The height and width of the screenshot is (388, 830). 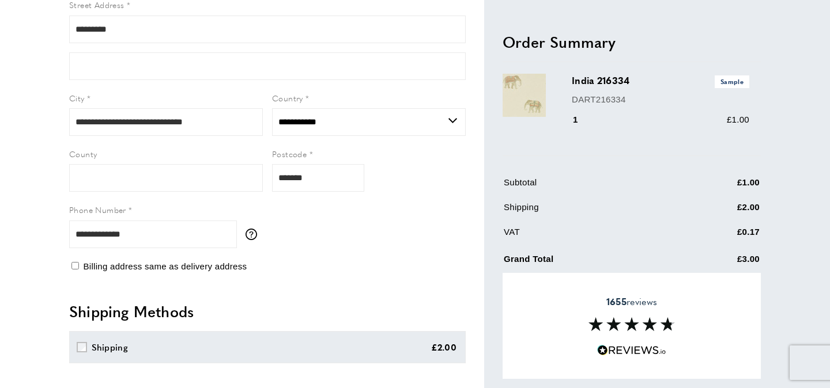 I want to click on span: County, so click(x=83, y=154).